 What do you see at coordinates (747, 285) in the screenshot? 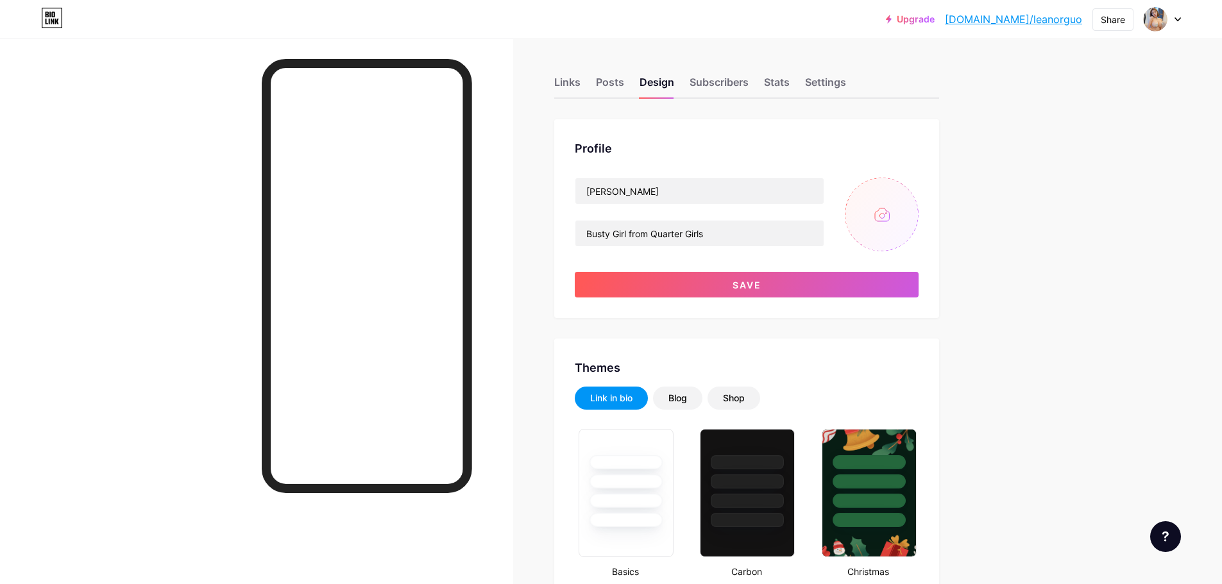
I see `button: Save` at bounding box center [747, 285].